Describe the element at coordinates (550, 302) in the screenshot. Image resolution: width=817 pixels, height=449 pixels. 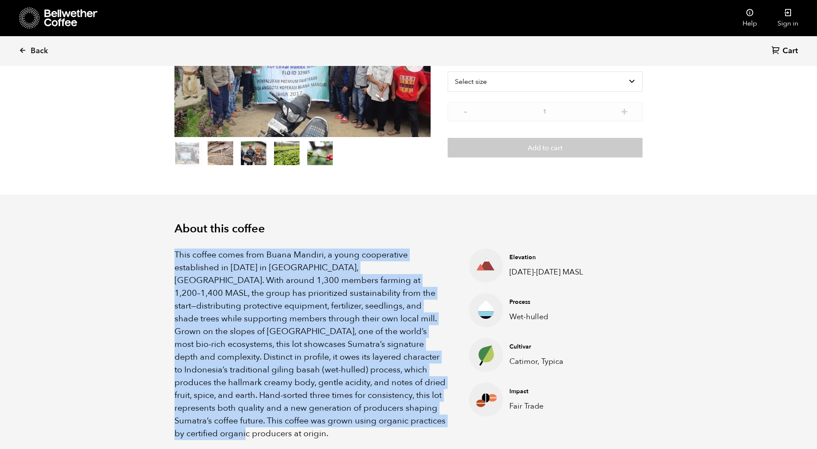
I see `h4: Process` at that location.